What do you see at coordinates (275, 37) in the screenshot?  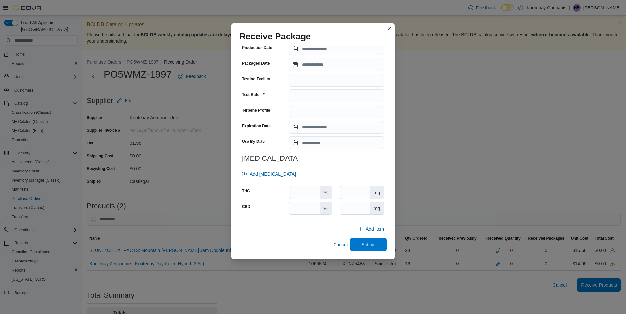 I see `h1: Receive Package` at bounding box center [275, 37].